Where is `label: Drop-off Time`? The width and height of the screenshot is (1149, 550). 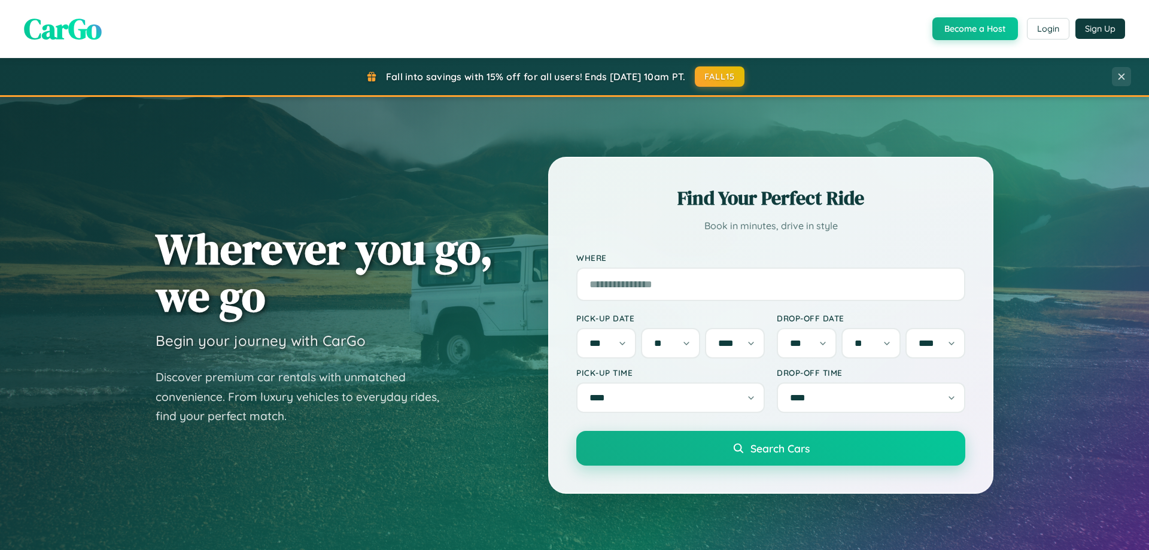
label: Drop-off Time is located at coordinates (871, 372).